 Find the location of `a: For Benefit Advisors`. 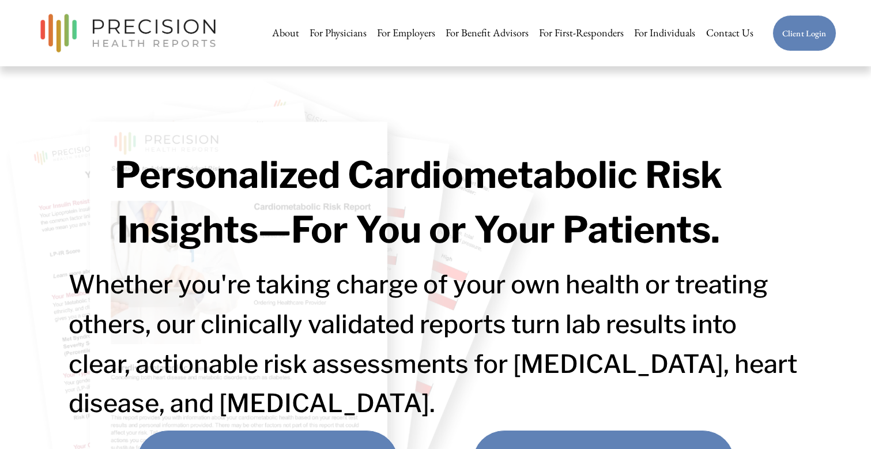

a: For Benefit Advisors is located at coordinates (487, 33).